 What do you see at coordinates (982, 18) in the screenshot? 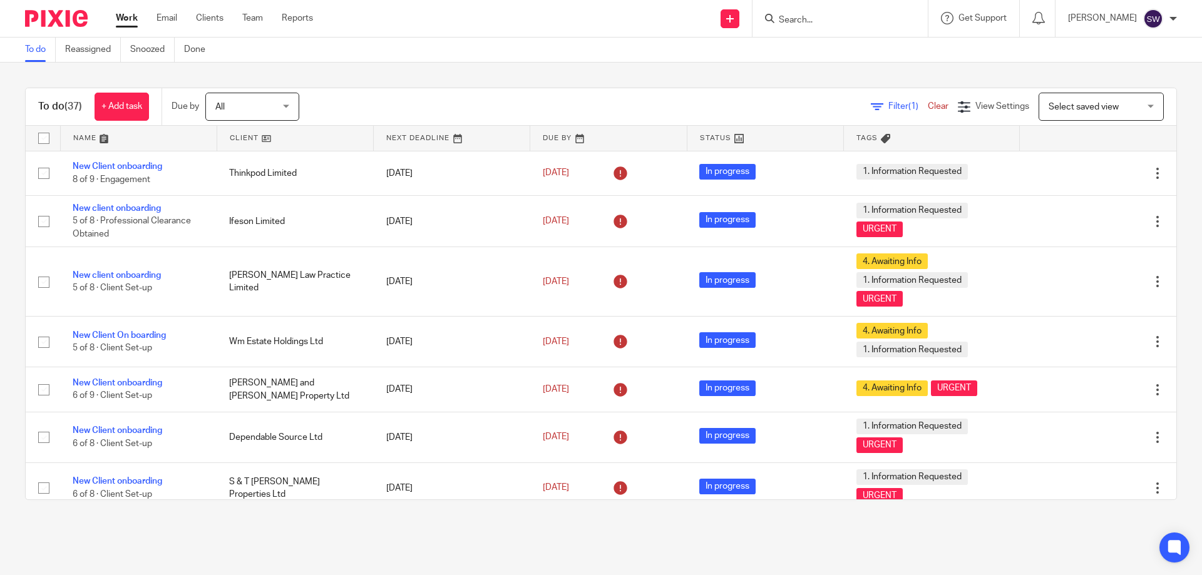
I see `span: Get Support` at bounding box center [982, 18].